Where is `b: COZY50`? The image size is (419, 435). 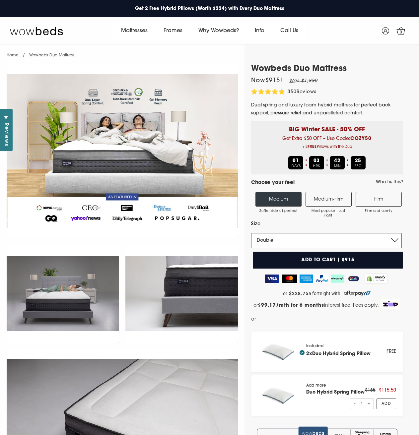
b: COZY50 is located at coordinates (361, 139).